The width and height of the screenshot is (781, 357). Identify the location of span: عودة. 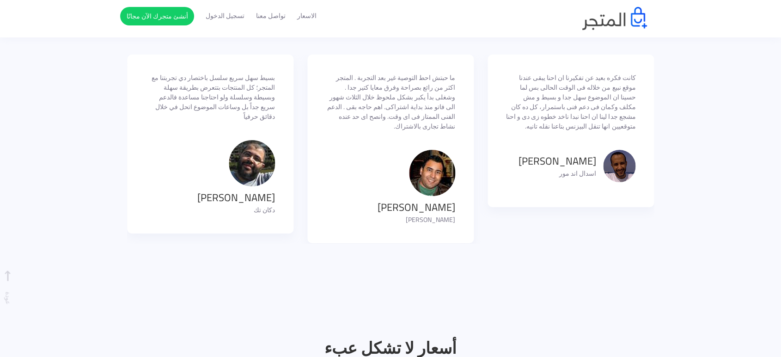
(8, 288).